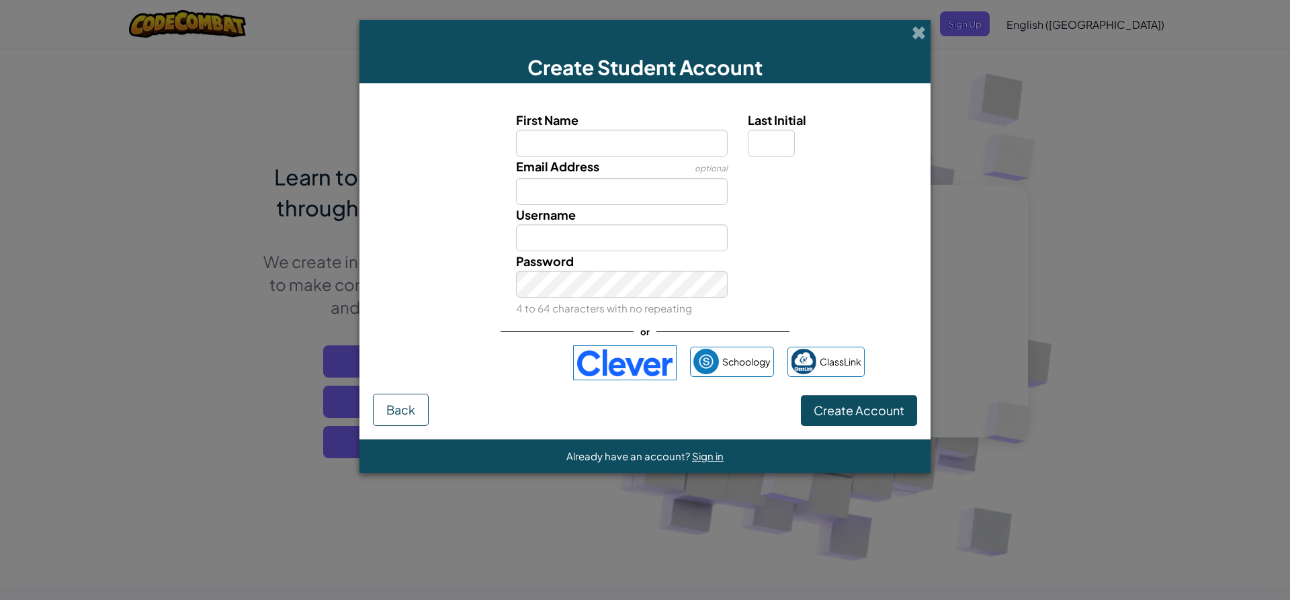  I want to click on span: ClassLink, so click(841, 362).